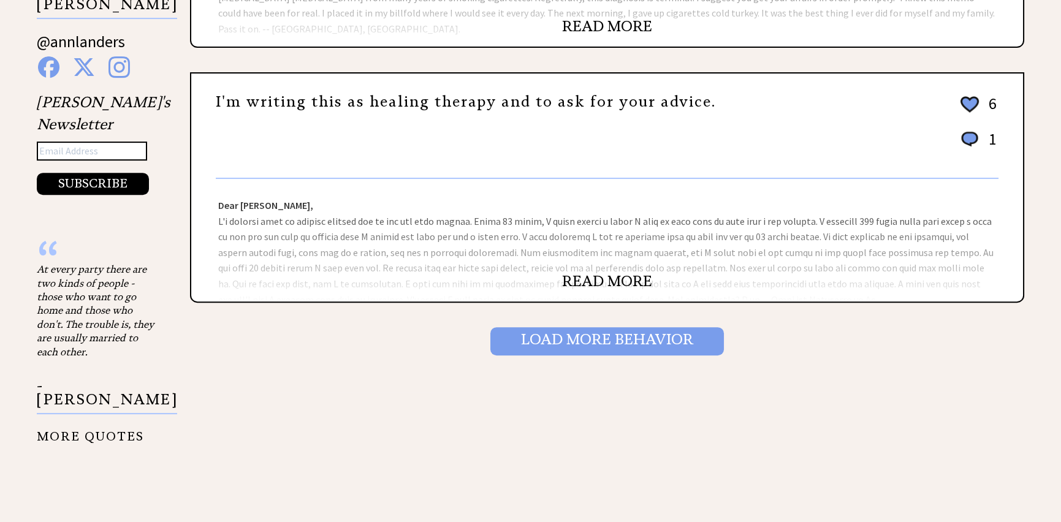  Describe the element at coordinates (84, 67) in the screenshot. I see `img: x%20blue.png` at that location.